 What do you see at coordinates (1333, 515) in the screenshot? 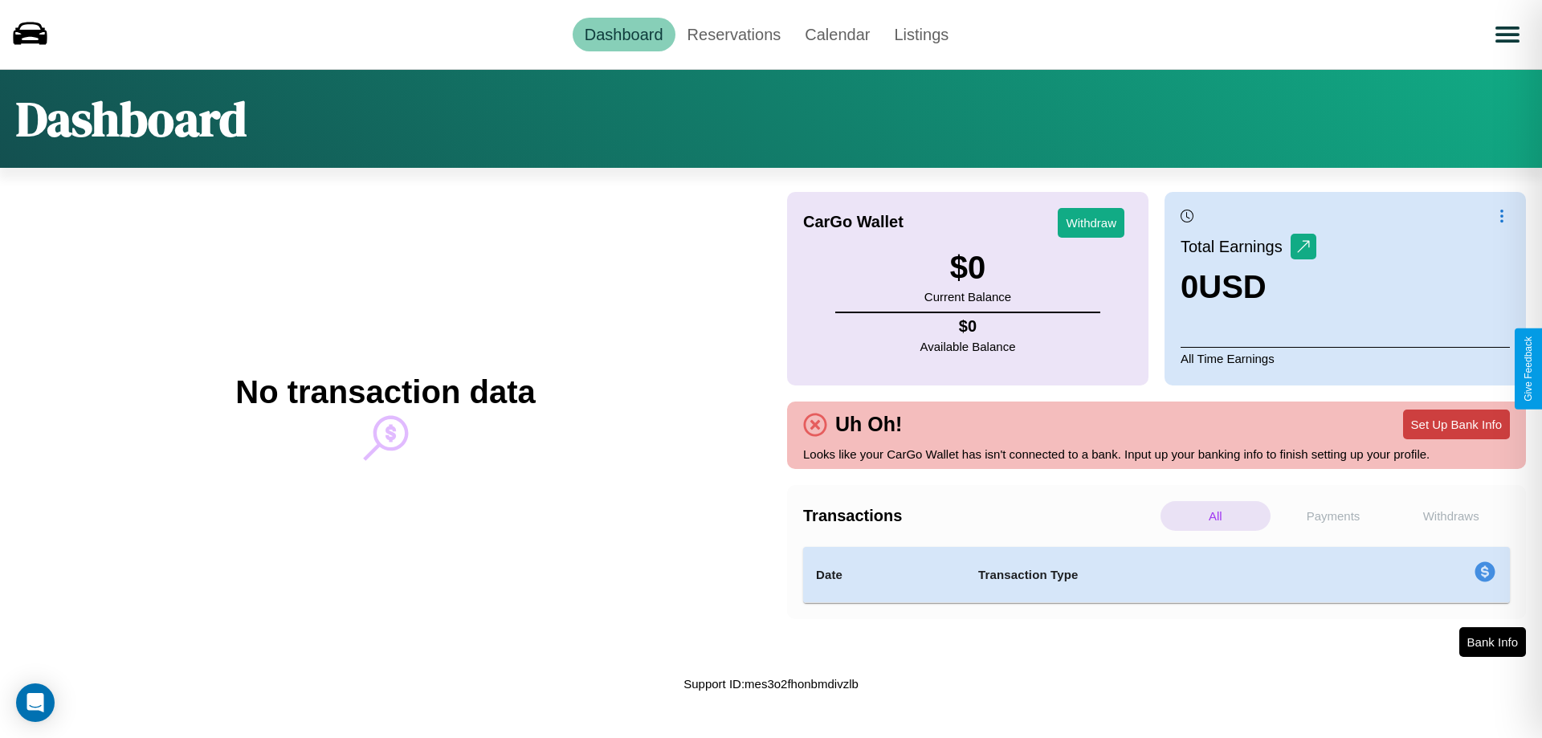
I see `p: Payments` at bounding box center [1333, 515].